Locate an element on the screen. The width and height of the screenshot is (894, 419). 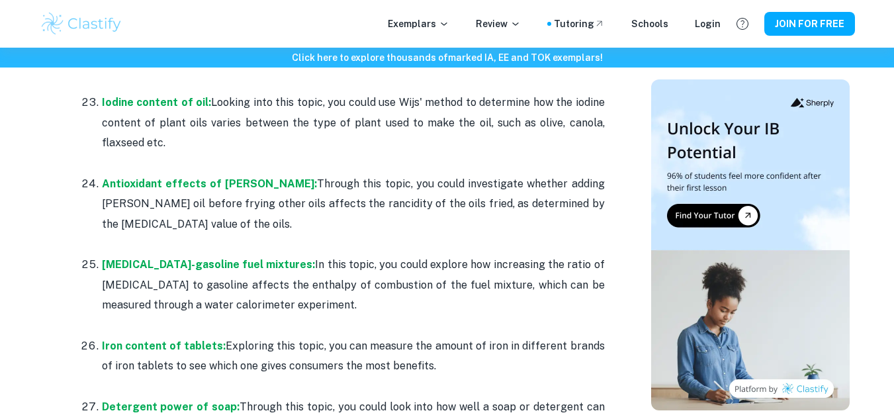
strong: Iodine content of oil: is located at coordinates (157, 102).